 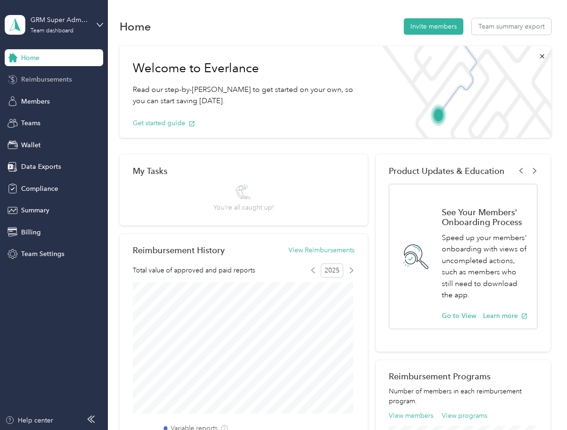 I want to click on span: Team Settings, so click(x=43, y=254).